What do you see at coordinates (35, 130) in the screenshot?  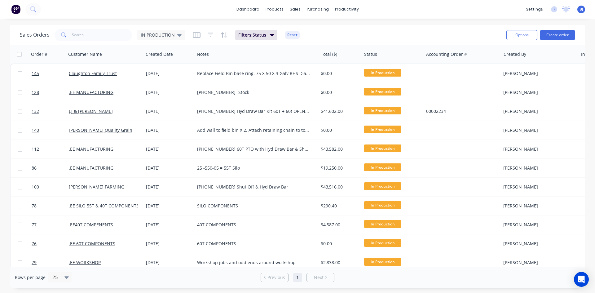 I see `span: 140` at bounding box center [35, 130].